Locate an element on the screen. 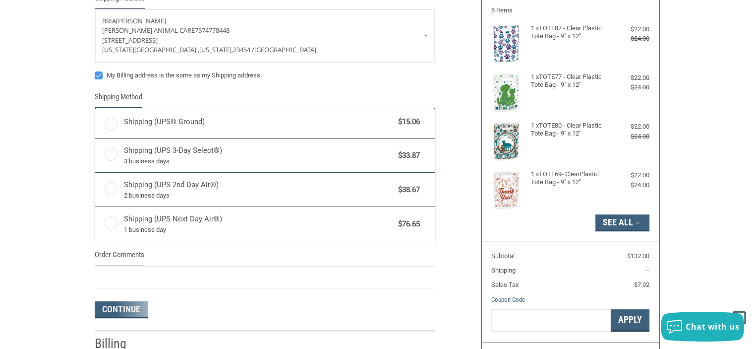 Image resolution: width=754 pixels, height=349 pixels. a: Enter or select a different address is located at coordinates (265, 36).